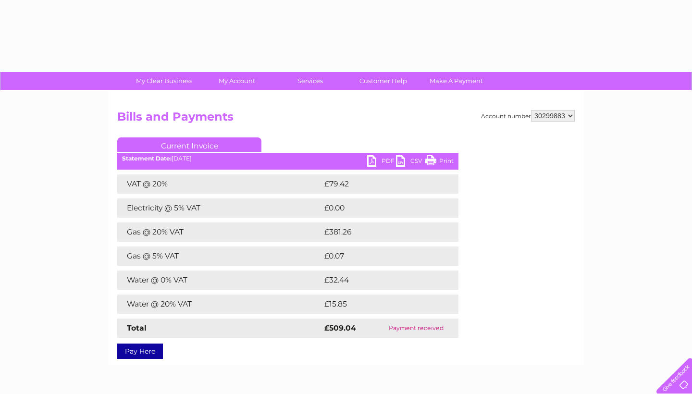  I want to click on td: £0.00, so click(379, 208).